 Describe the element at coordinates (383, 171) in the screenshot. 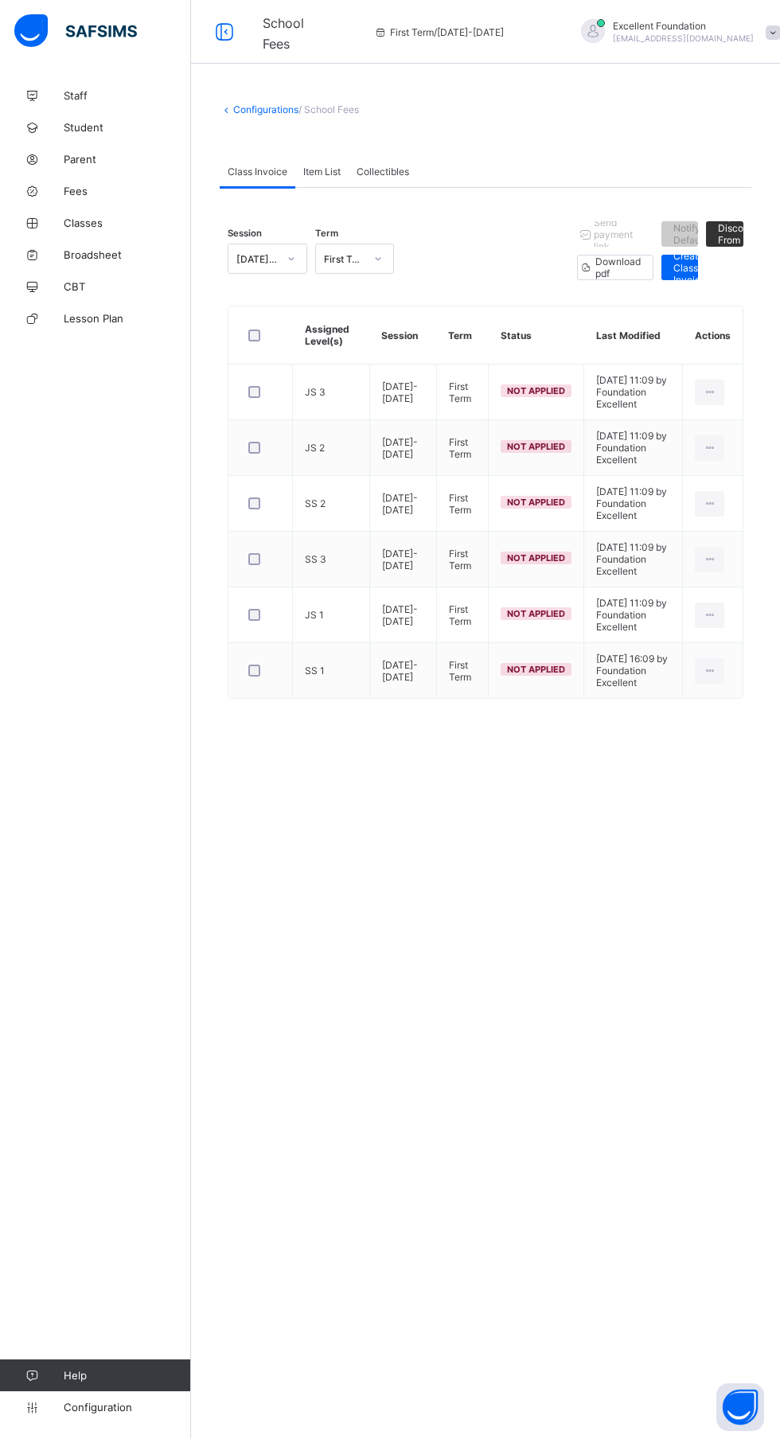

I see `span: Collectibles` at that location.